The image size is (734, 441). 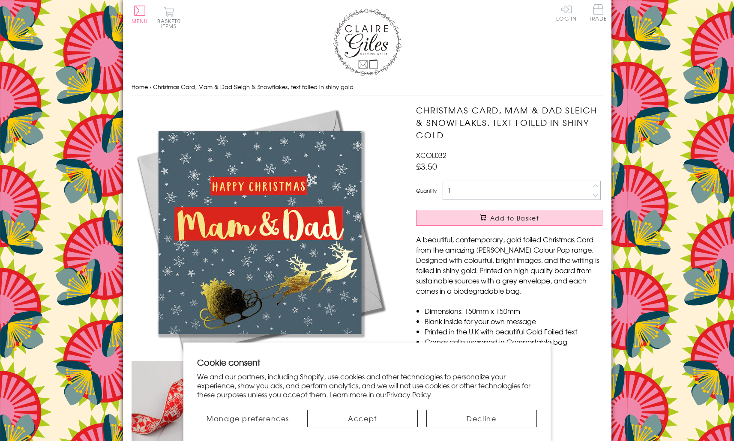 What do you see at coordinates (169, 18) in the screenshot?
I see `button: Basket0 items` at bounding box center [169, 18].